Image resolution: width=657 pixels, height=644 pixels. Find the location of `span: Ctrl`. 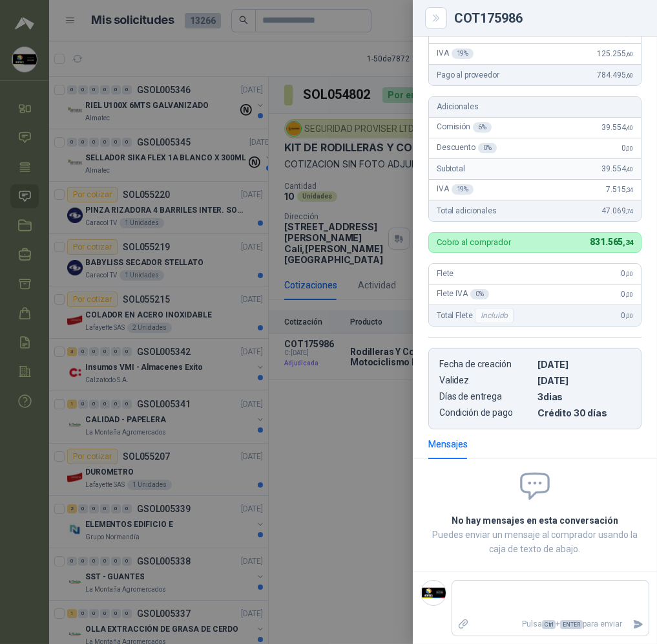

span: Ctrl is located at coordinates (549, 625).